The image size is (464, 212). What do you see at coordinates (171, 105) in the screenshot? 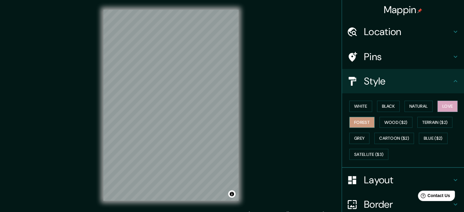
I see `canvas: Map` at bounding box center [171, 105].